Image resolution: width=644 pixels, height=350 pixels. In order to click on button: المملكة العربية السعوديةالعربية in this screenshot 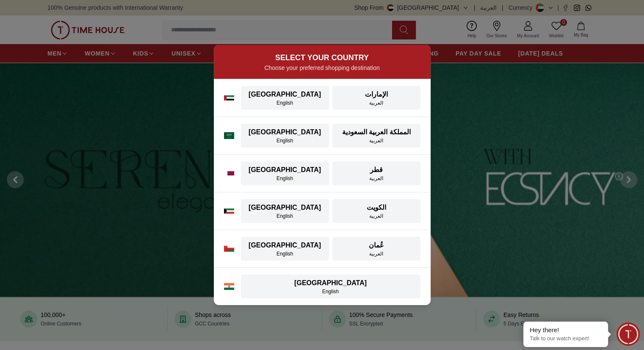, I will do `click(377, 136)`.